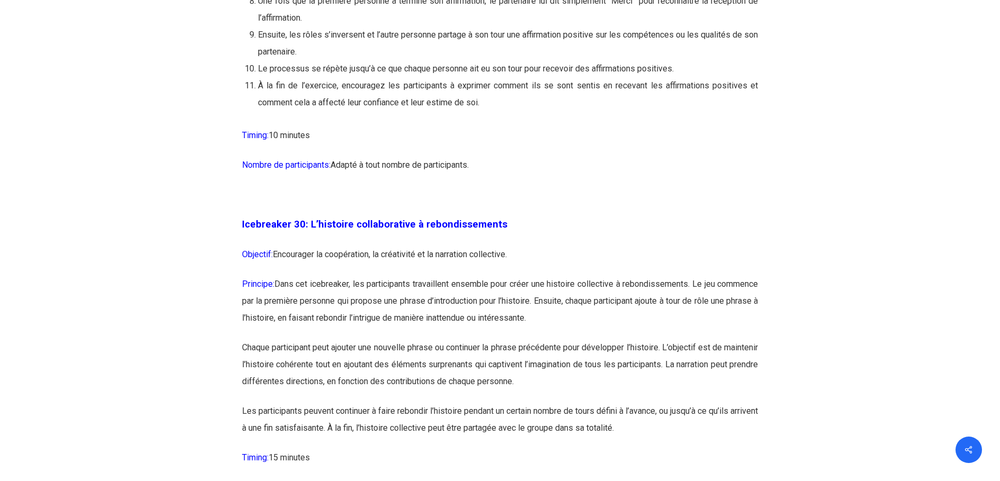  What do you see at coordinates (257, 254) in the screenshot?
I see `span: Objectif:` at bounding box center [257, 254].